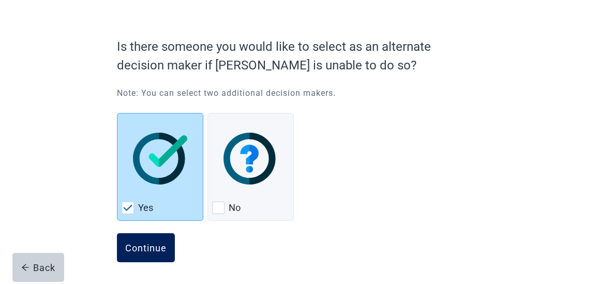  What do you see at coordinates (145, 208) in the screenshot?
I see `label: Yes` at bounding box center [145, 208].